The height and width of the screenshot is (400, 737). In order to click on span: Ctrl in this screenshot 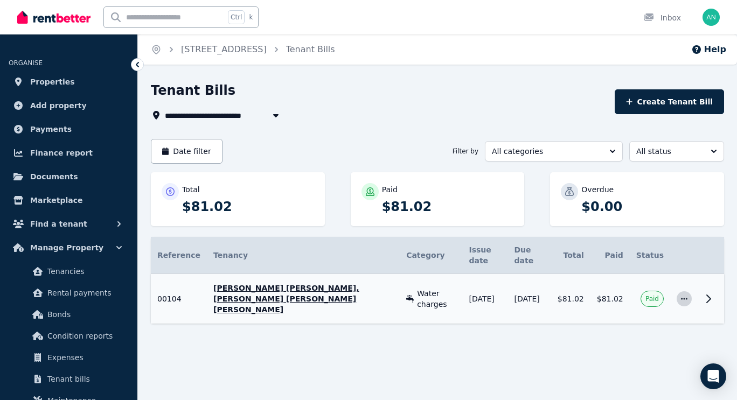, I will do `click(236, 17)`.